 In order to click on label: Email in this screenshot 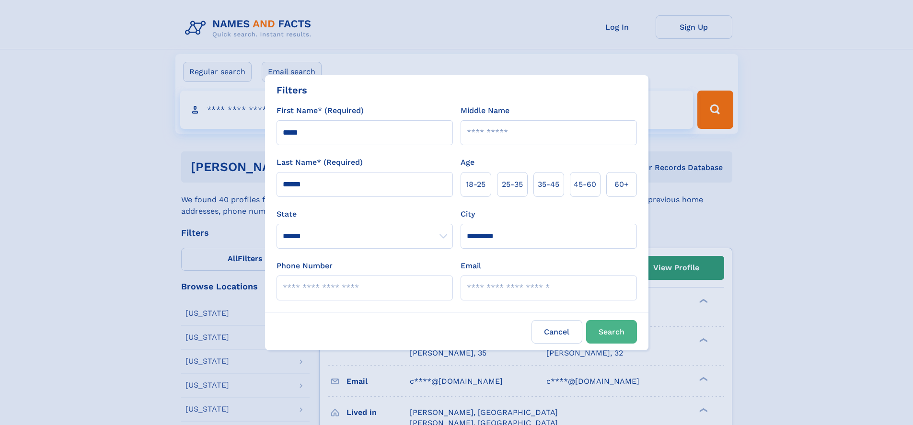, I will do `click(471, 266)`.